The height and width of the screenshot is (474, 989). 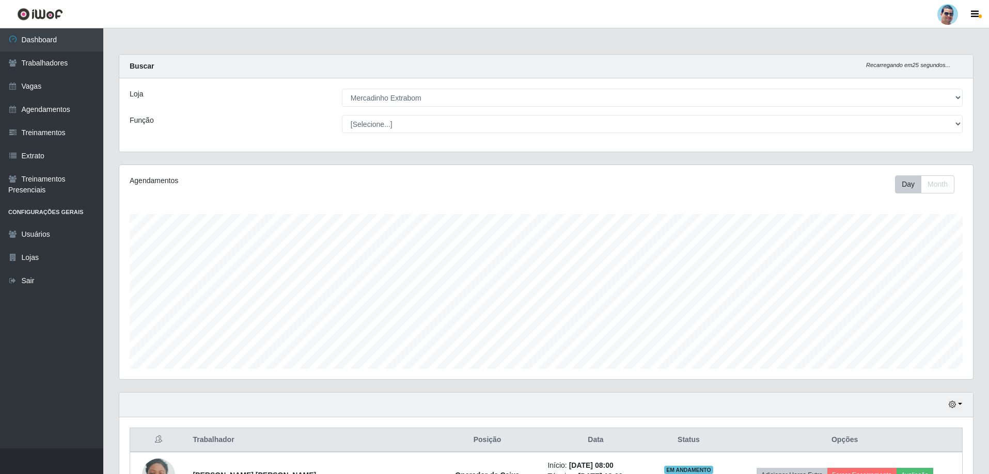 I want to click on img: CoreUI Logo, so click(x=40, y=14).